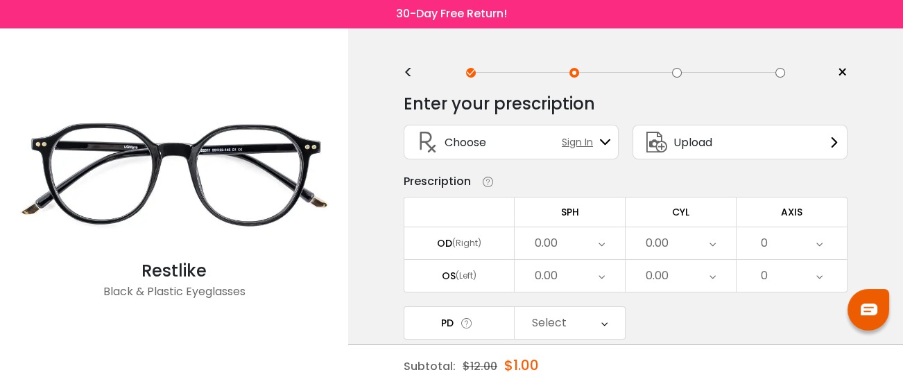 The height and width of the screenshot is (386, 903). What do you see at coordinates (681, 212) in the screenshot?
I see `td: CYL` at bounding box center [681, 212].